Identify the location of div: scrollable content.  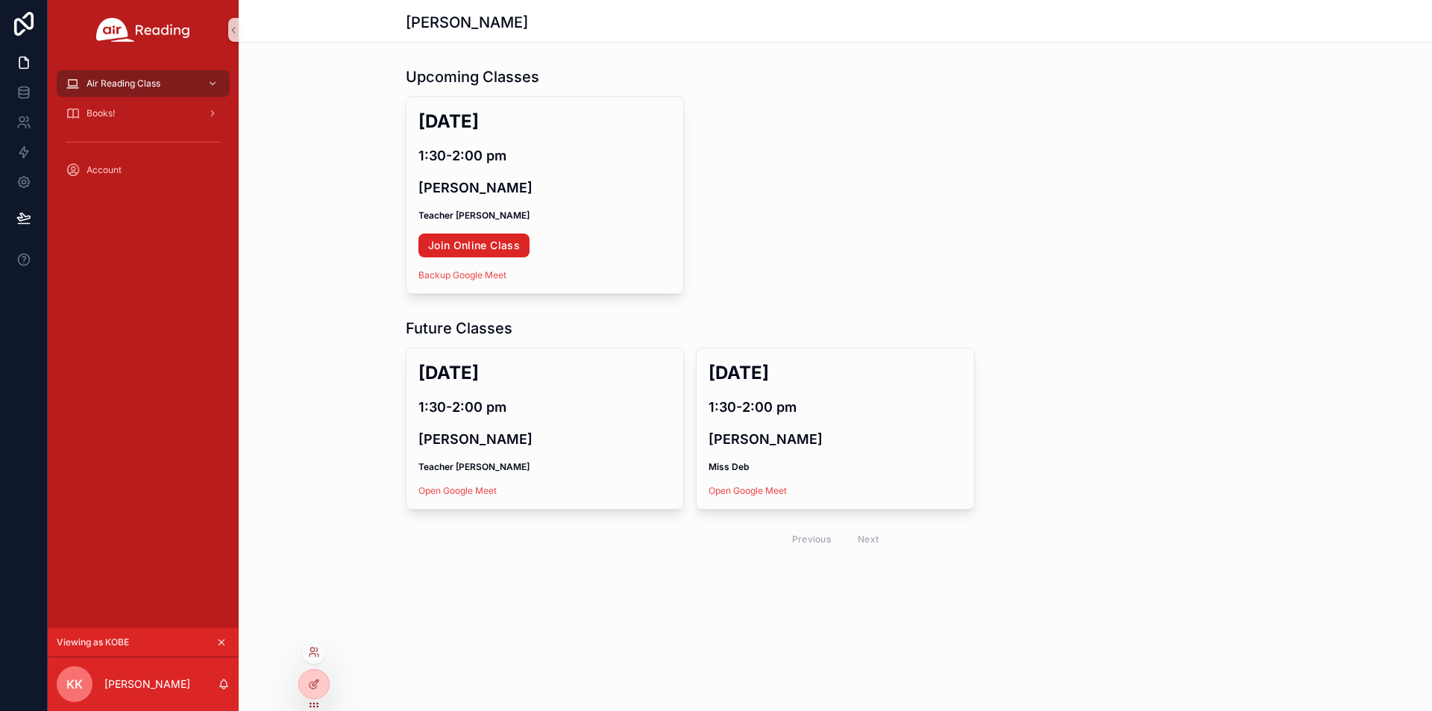
(143, 131).